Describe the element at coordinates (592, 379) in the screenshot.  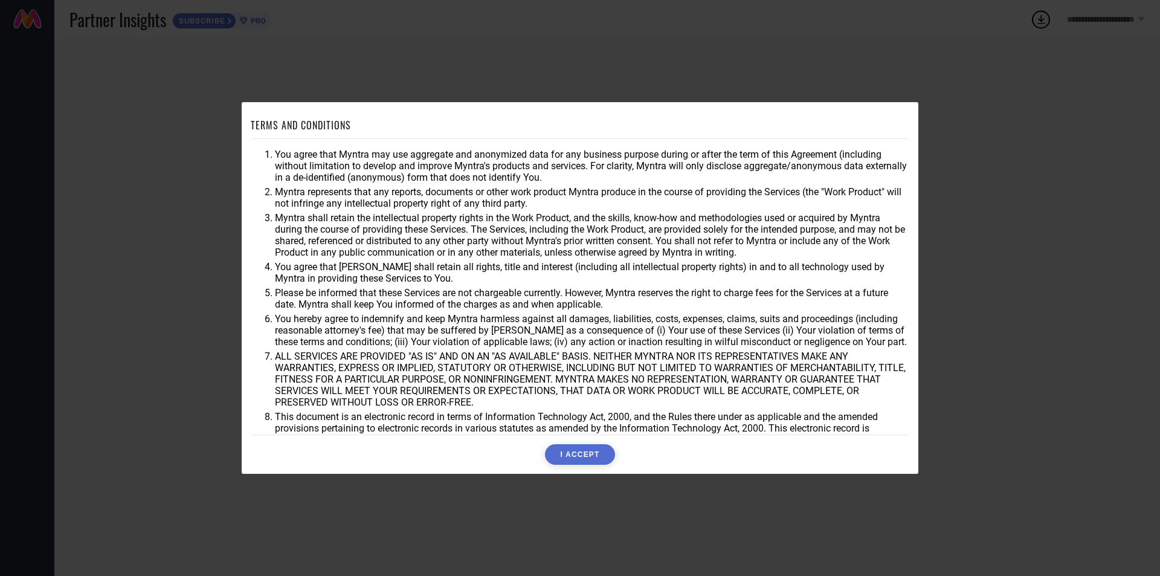
I see `li: ALL SERVICES ARE PROVIDED "AS IS" AND ON AN "AS AVAILABLE" BASIS. NEITHER MYNTRA NOR ITS REPRESEN...` at that location.